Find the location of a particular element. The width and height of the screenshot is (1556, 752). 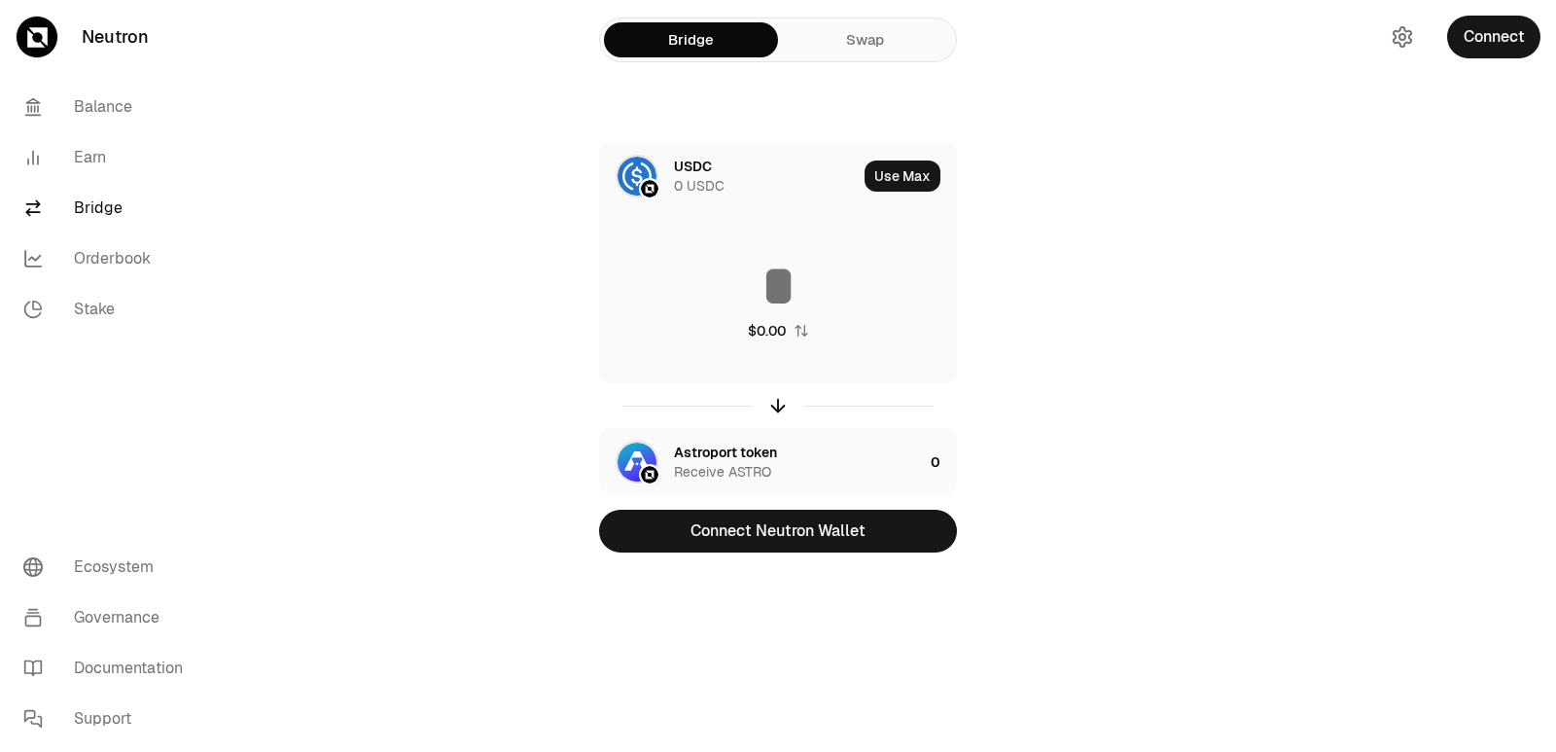

a: Earn is located at coordinates (109, 158).